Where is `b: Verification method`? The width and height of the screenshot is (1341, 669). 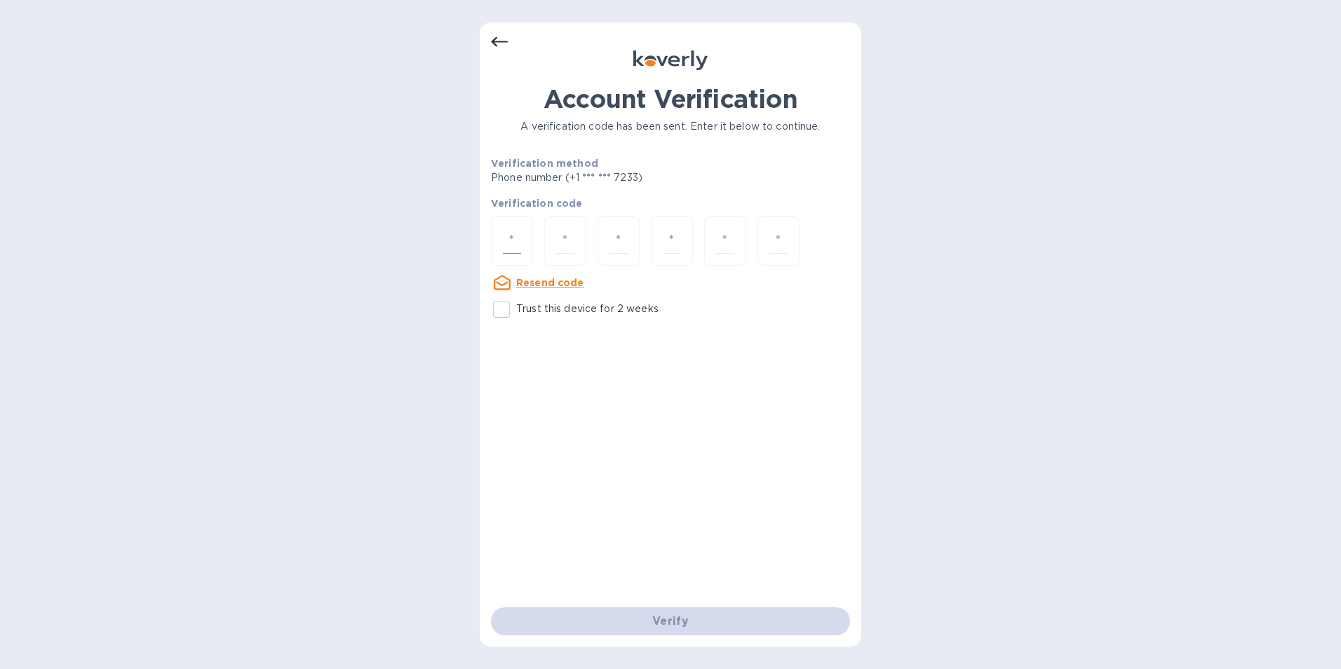
b: Verification method is located at coordinates (544, 163).